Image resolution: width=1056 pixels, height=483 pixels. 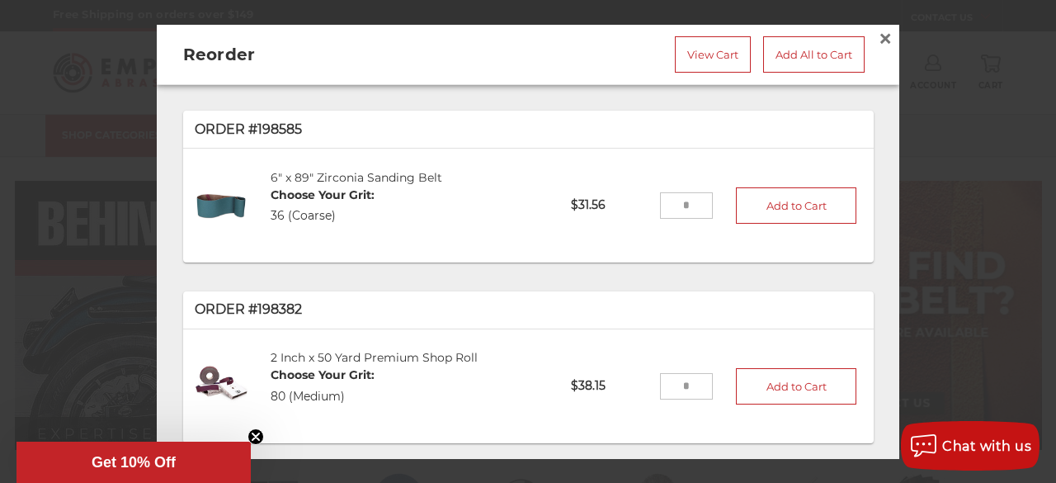 What do you see at coordinates (323, 396) in the screenshot?
I see `dd: 80 (Medium)` at bounding box center [323, 396].